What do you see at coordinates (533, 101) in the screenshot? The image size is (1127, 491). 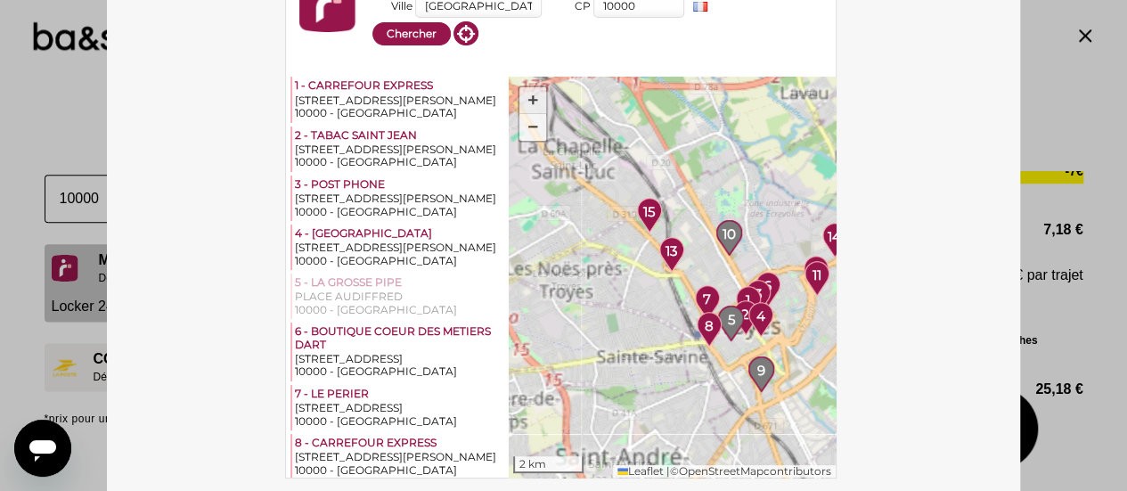 I see `a: Zoom in` at bounding box center [533, 101].